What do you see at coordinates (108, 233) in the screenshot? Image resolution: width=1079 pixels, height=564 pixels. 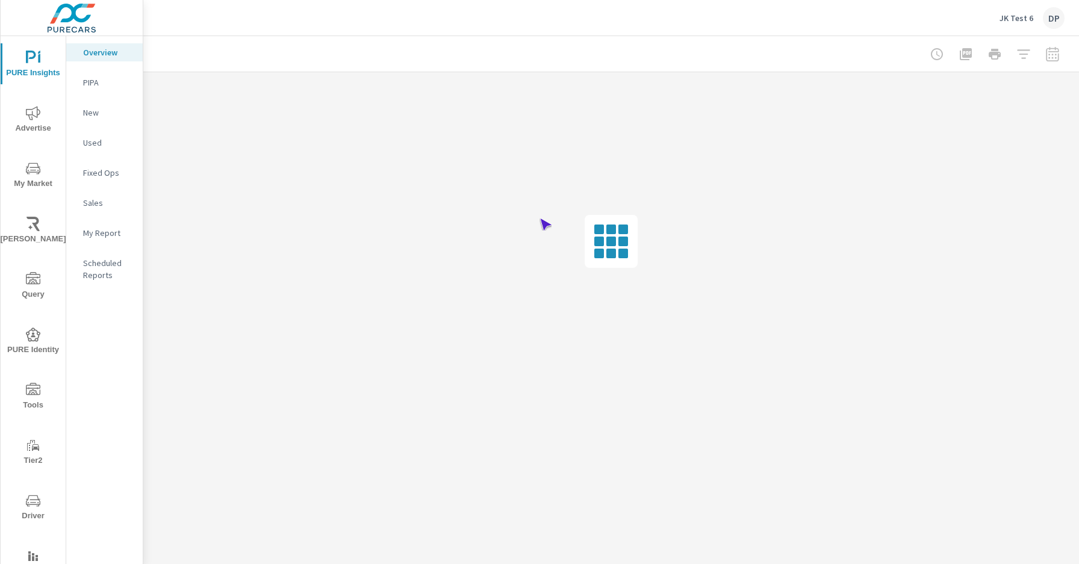 I see `p: My Report` at bounding box center [108, 233].